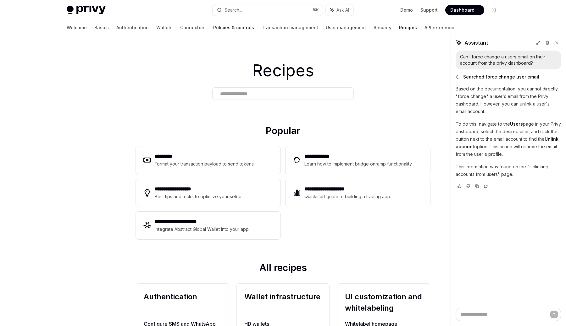 This screenshot has width=566, height=326. What do you see at coordinates (283, 269) in the screenshot?
I see `h2: All recipes` at bounding box center [283, 269].